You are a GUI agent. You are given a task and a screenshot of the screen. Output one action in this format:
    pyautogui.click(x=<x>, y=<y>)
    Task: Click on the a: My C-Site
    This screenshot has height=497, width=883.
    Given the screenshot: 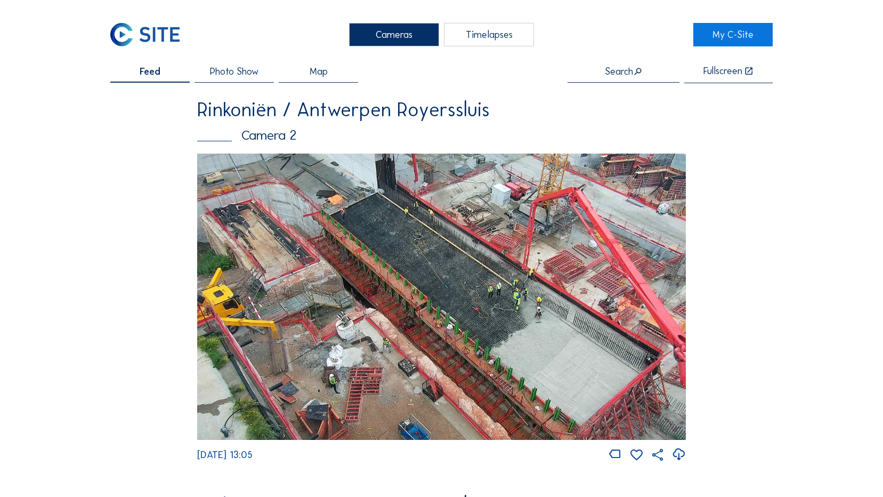 What is the action you would take?
    pyautogui.click(x=733, y=35)
    